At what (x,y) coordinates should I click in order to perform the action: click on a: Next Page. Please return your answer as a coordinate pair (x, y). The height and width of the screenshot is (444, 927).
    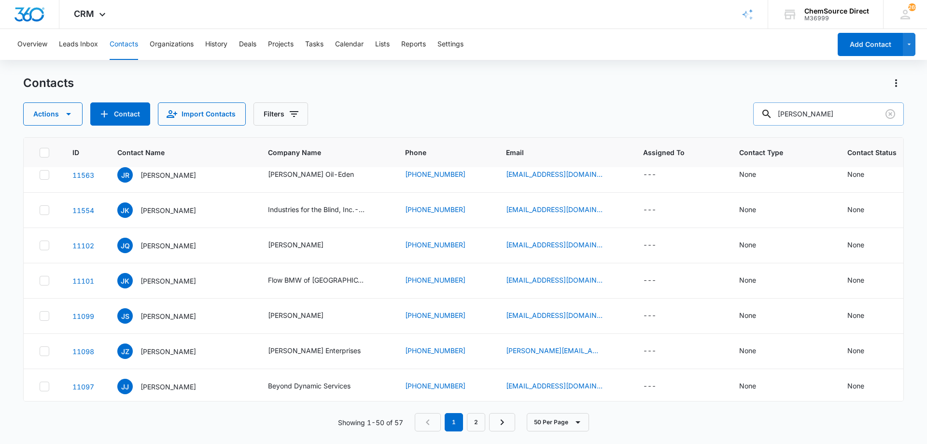
    Looking at the image, I should click on (502, 422).